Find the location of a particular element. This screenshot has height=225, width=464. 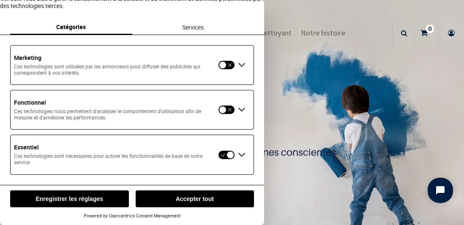

span: Nettoyant is located at coordinates (275, 33).